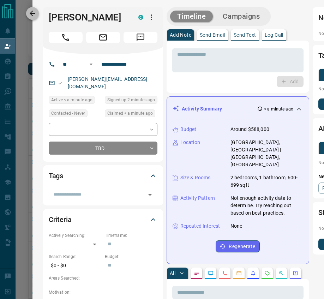 The height and width of the screenshot is (299, 324). I want to click on div: condos.ca, so click(141, 17).